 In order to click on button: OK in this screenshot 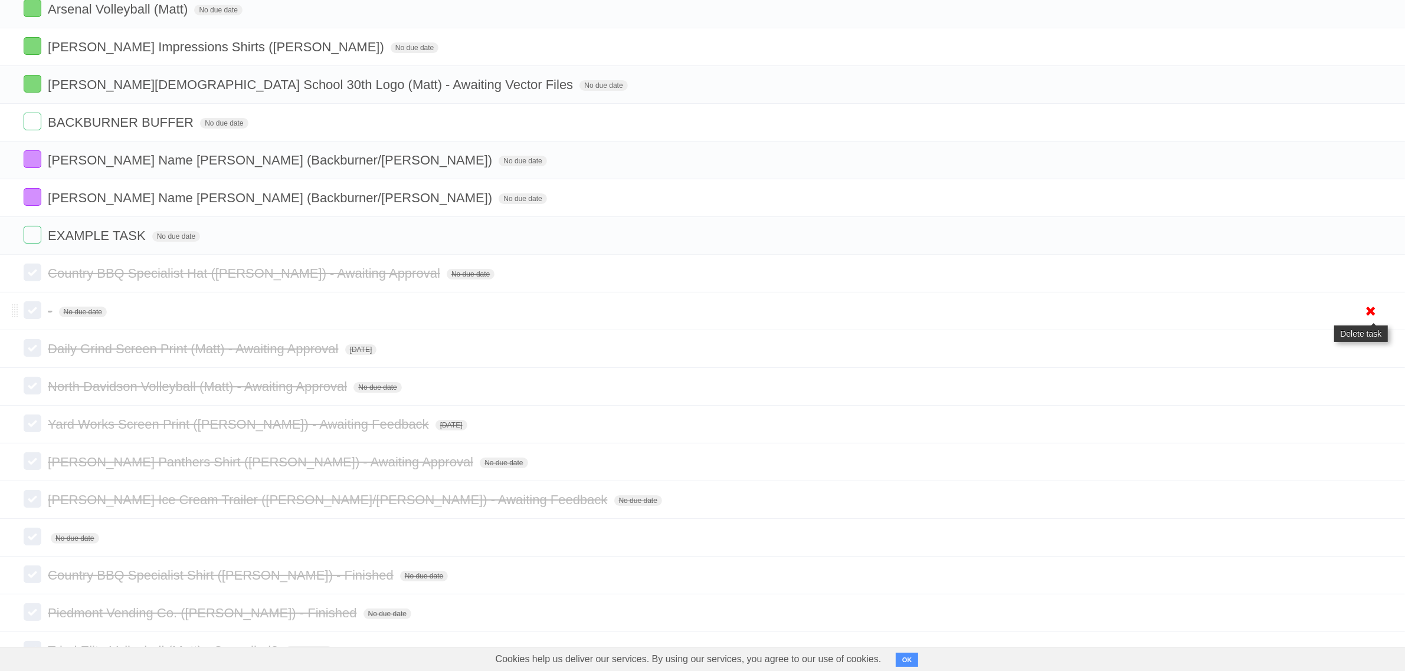, I will do `click(907, 660)`.